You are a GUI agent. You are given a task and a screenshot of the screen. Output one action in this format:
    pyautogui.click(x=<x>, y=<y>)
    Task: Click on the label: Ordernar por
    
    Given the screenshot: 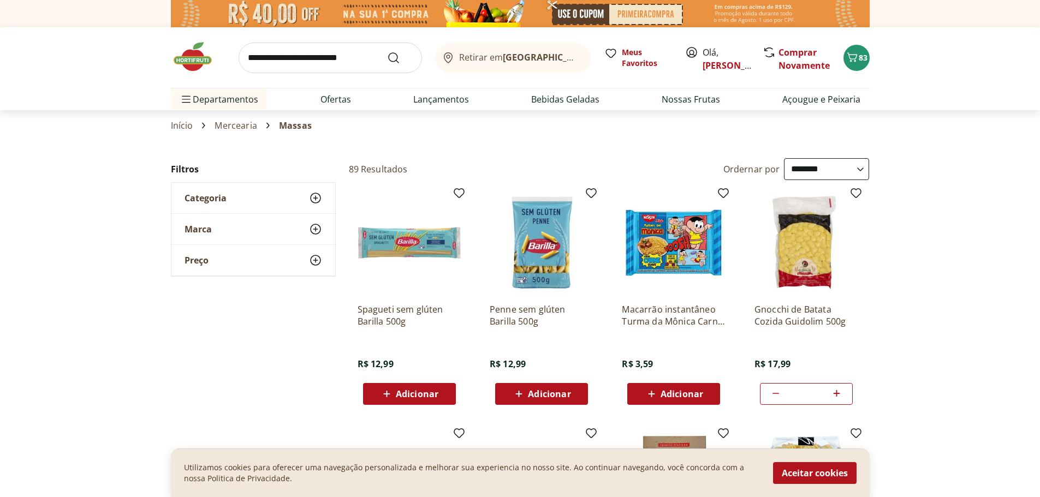 What is the action you would take?
    pyautogui.click(x=752, y=169)
    